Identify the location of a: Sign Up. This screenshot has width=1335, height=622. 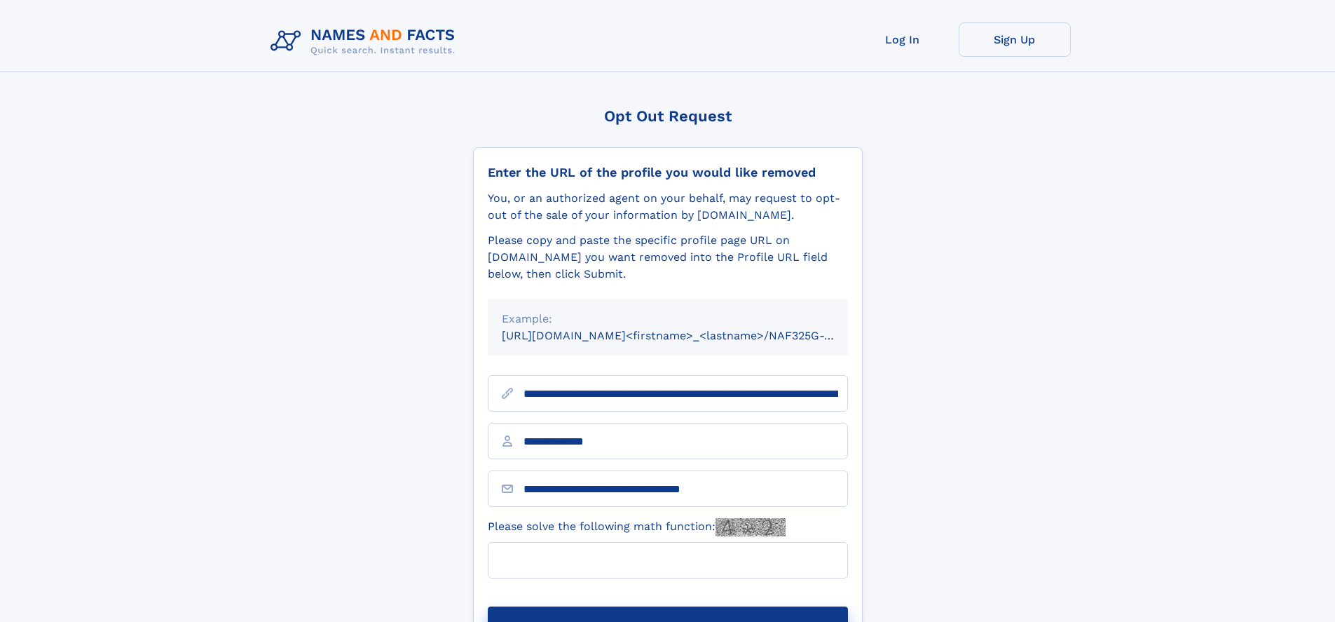
(1015, 39).